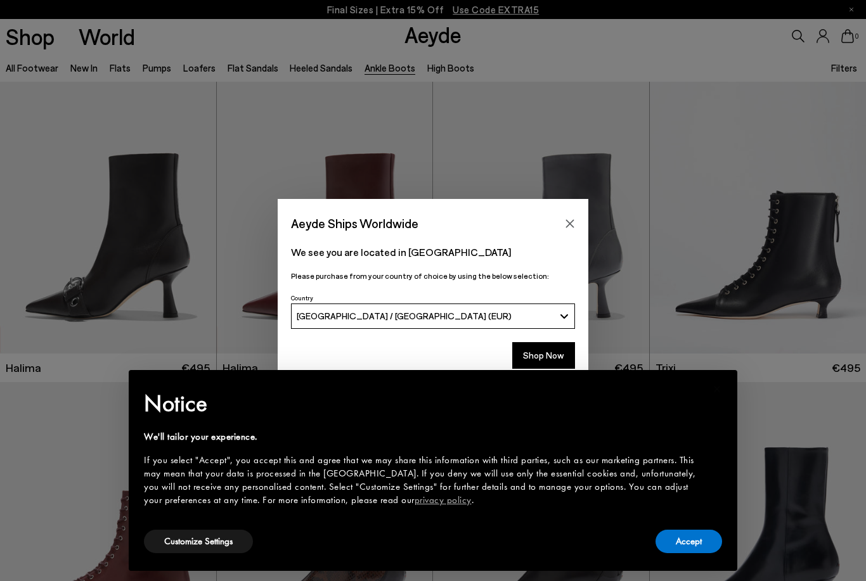 This screenshot has width=866, height=581. Describe the element at coordinates (443, 500) in the screenshot. I see `a: privacy policy` at that location.